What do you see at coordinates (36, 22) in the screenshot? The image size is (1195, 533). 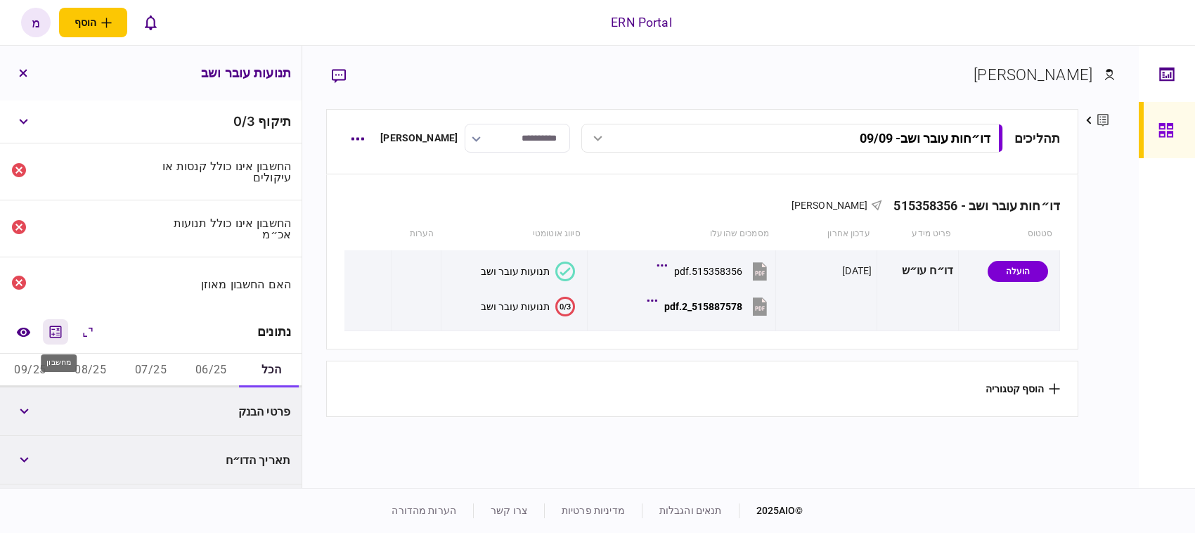 I see `button: מ` at bounding box center [36, 22].